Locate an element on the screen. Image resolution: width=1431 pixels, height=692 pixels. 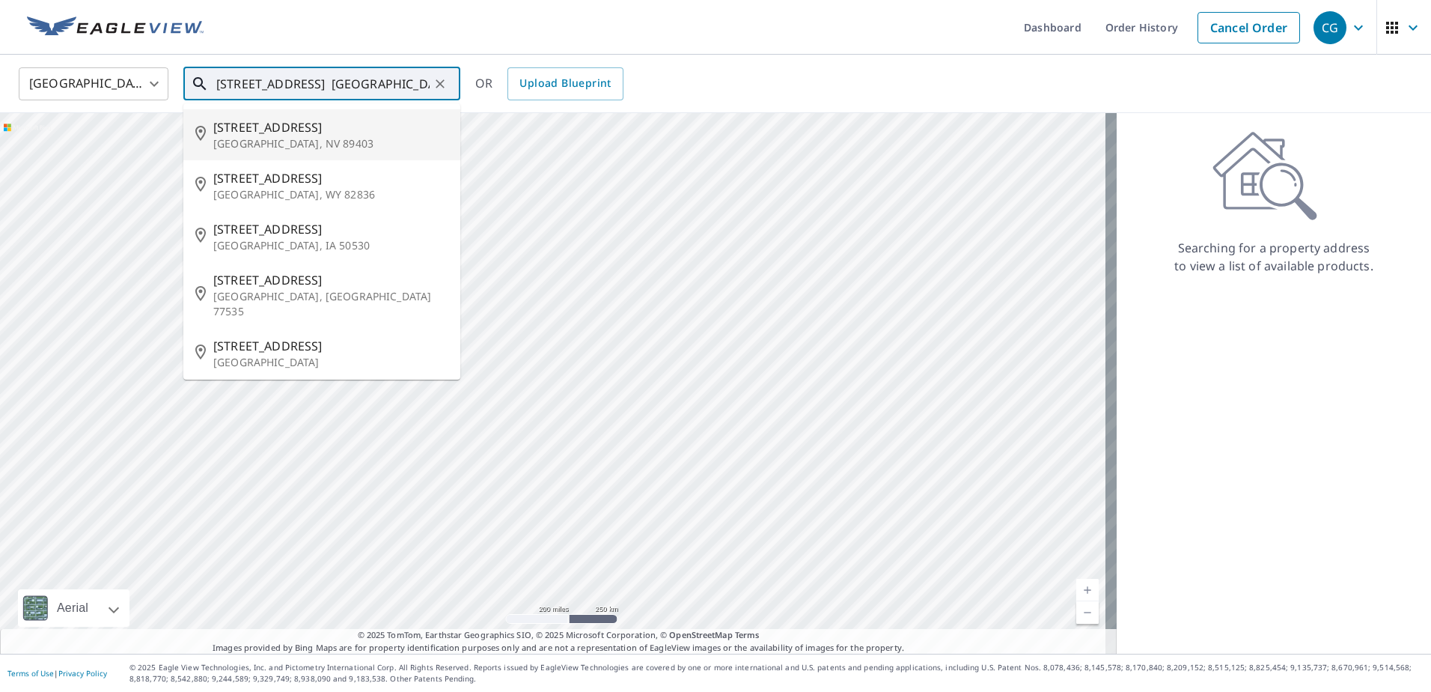
a: Upload Blueprint is located at coordinates (565, 84).